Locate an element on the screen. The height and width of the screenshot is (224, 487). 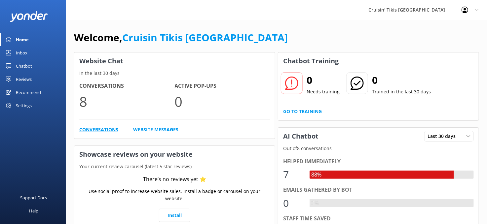
h3: Chatbot Training is located at coordinates (311, 61).